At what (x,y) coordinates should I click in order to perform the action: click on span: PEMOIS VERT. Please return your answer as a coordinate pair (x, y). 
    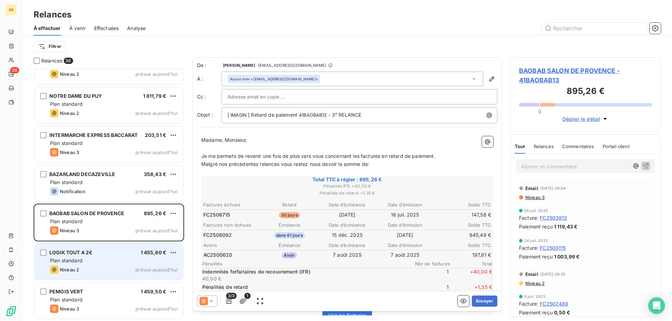
    Looking at the image, I should click on (66, 292).